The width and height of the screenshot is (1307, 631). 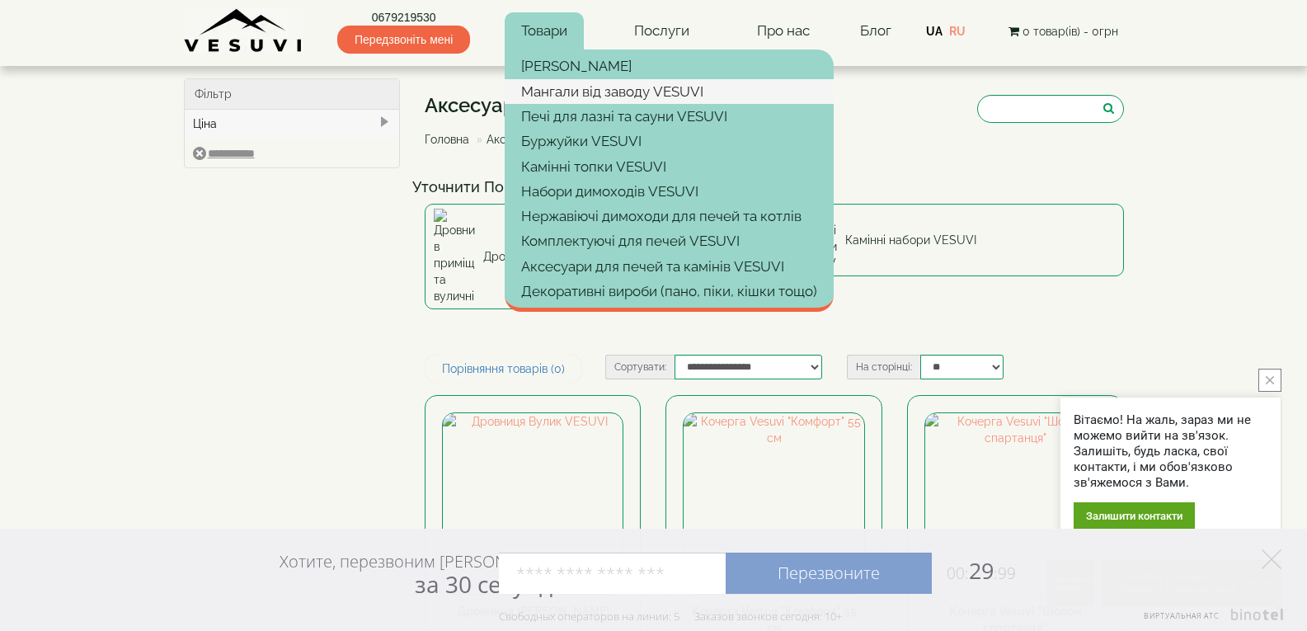 What do you see at coordinates (669, 291) in the screenshot?
I see `a: Декоративні вироби (пано, піки, кішки тощо)` at bounding box center [669, 291].